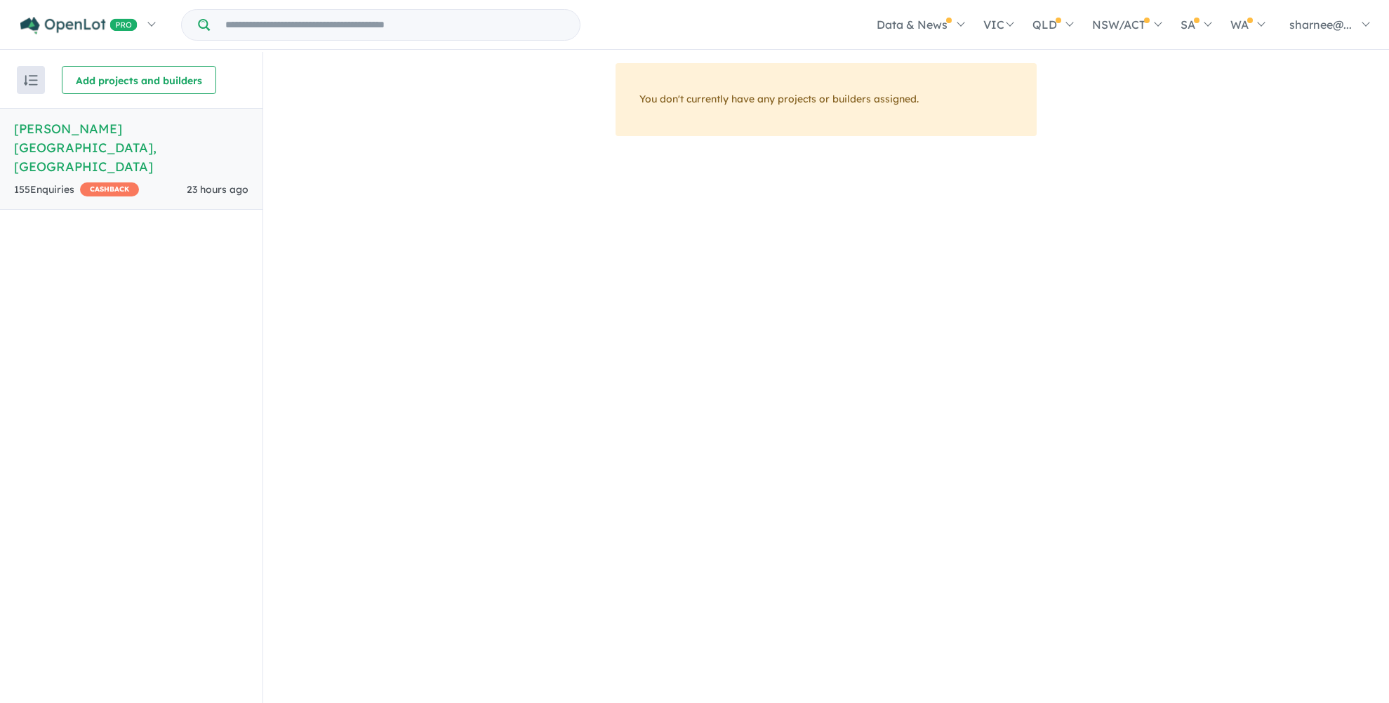 The width and height of the screenshot is (1389, 703). Describe the element at coordinates (218, 189) in the screenshot. I see `span: 23 hours ago` at that location.